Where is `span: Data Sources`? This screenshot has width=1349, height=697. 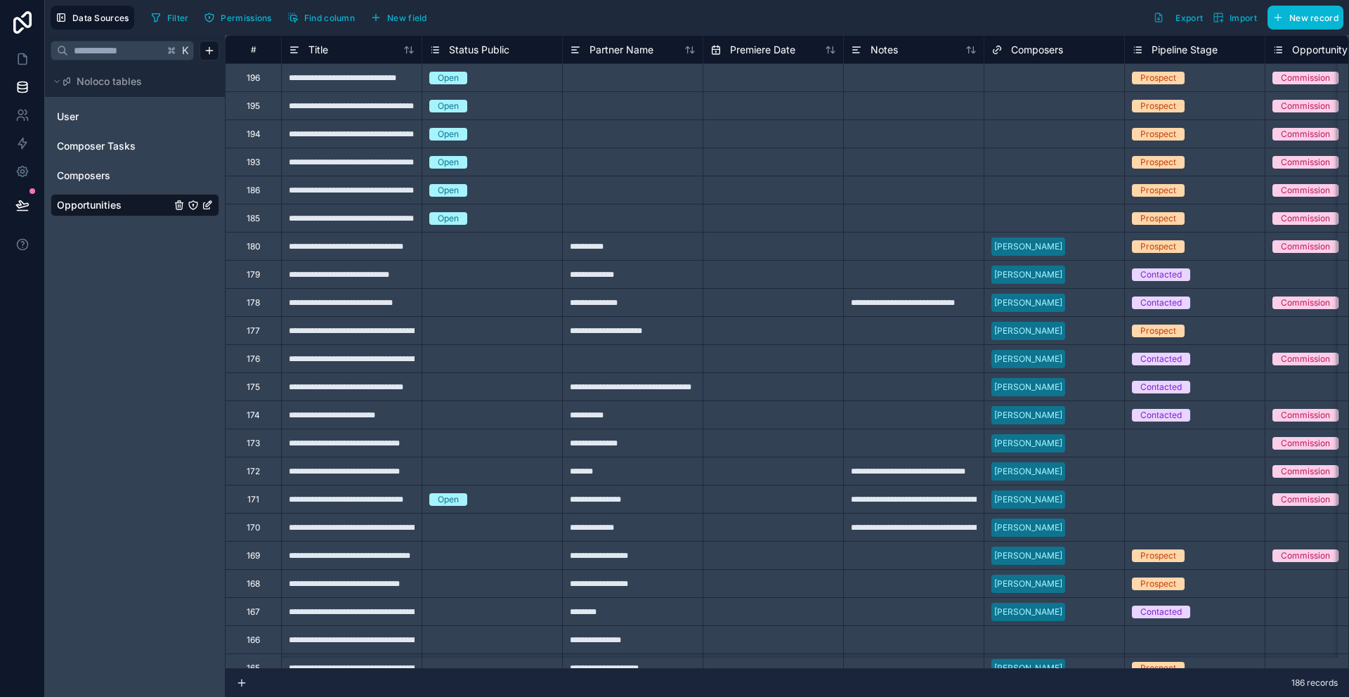
span: Data Sources is located at coordinates (100, 18).